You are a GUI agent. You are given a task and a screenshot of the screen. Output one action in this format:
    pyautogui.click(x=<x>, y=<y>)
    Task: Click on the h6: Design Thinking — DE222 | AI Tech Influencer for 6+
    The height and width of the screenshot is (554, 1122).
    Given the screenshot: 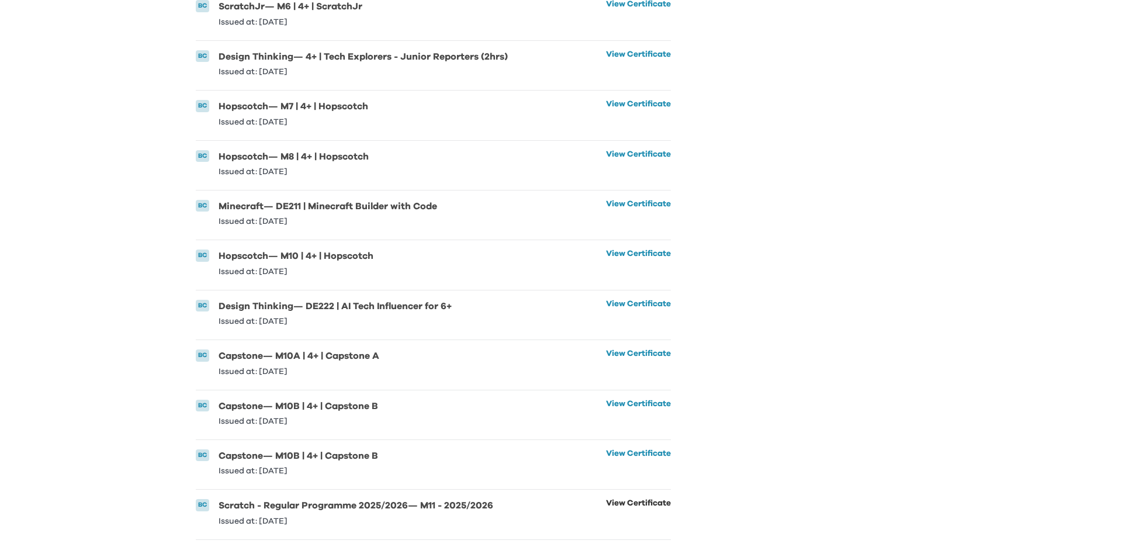 What is the action you would take?
    pyautogui.click(x=335, y=306)
    